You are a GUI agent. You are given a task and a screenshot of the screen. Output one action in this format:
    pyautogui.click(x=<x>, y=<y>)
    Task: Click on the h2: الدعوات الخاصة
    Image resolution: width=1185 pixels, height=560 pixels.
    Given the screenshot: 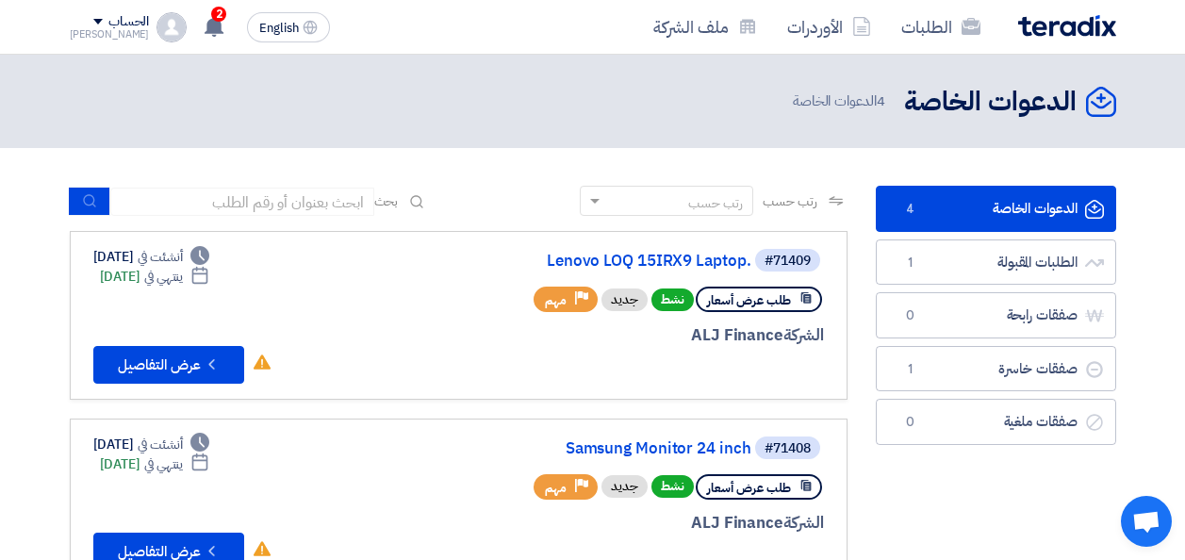 What is the action you would take?
    pyautogui.click(x=990, y=102)
    